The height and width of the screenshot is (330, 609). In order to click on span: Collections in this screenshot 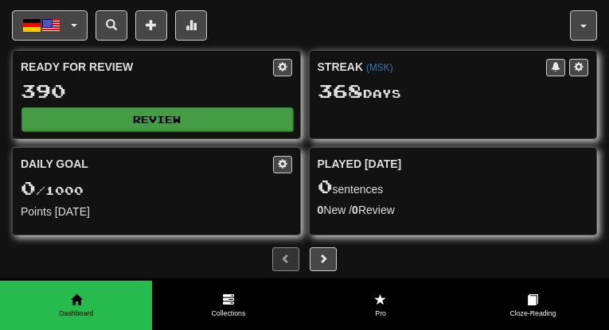, I will do `click(228, 314)`.